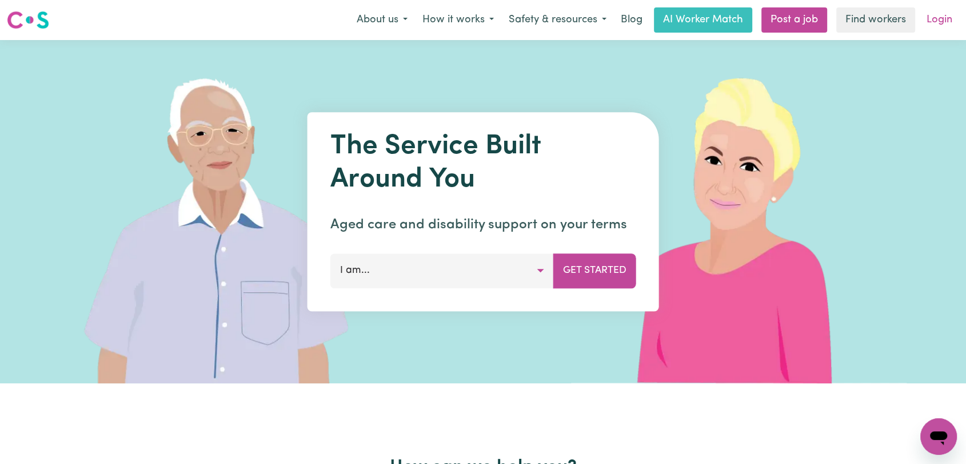  Describe the element at coordinates (28, 20) in the screenshot. I see `a: Careseekers logo` at that location.